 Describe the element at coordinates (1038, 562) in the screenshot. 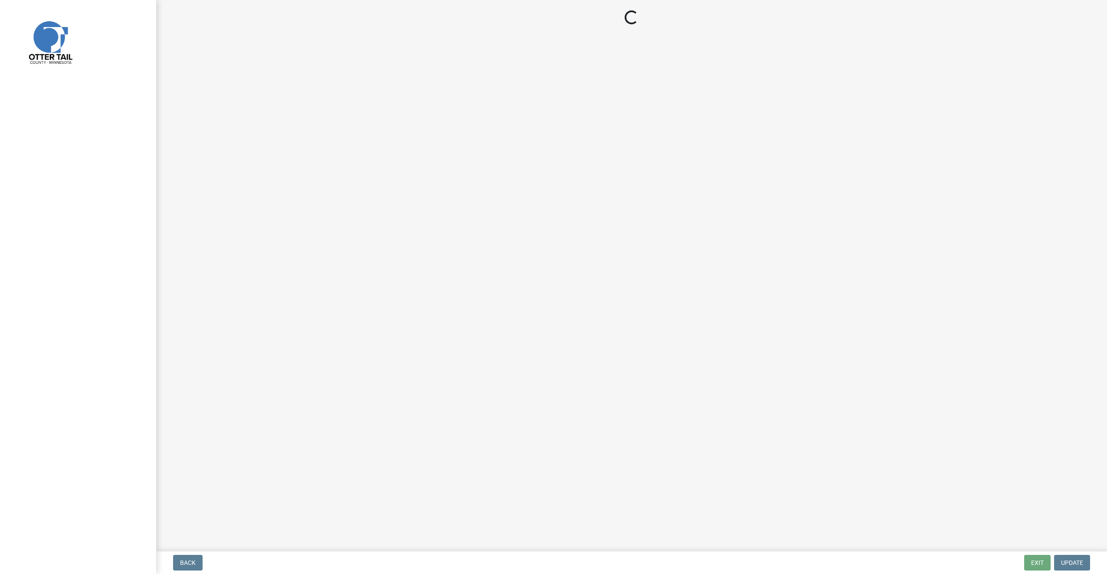

I see `button: Exit` at that location.